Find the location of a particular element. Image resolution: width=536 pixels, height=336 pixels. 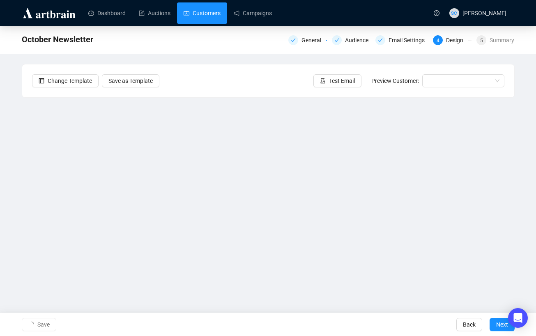

span: 4 is located at coordinates (438, 41).